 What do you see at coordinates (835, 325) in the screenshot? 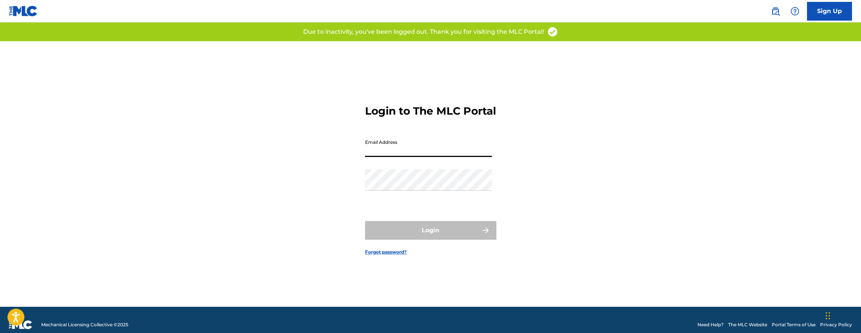
I see `a: Privacy Policy` at bounding box center [835, 325].